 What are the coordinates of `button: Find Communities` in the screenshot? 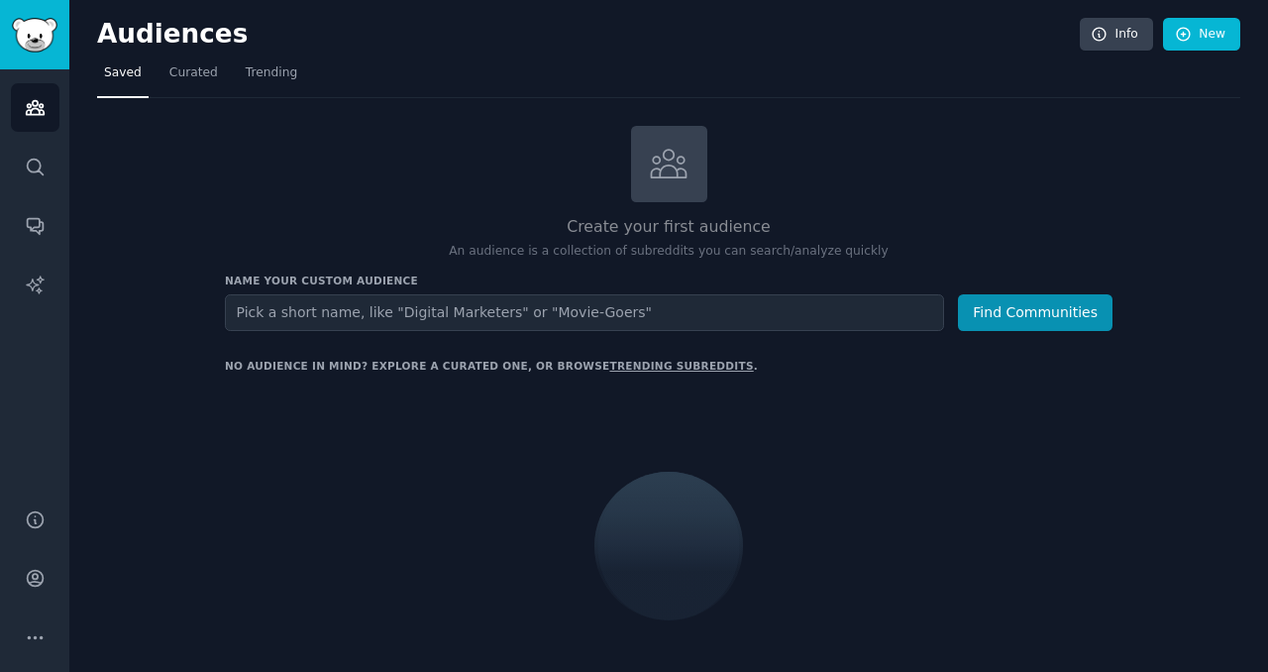 It's located at (1036, 312).